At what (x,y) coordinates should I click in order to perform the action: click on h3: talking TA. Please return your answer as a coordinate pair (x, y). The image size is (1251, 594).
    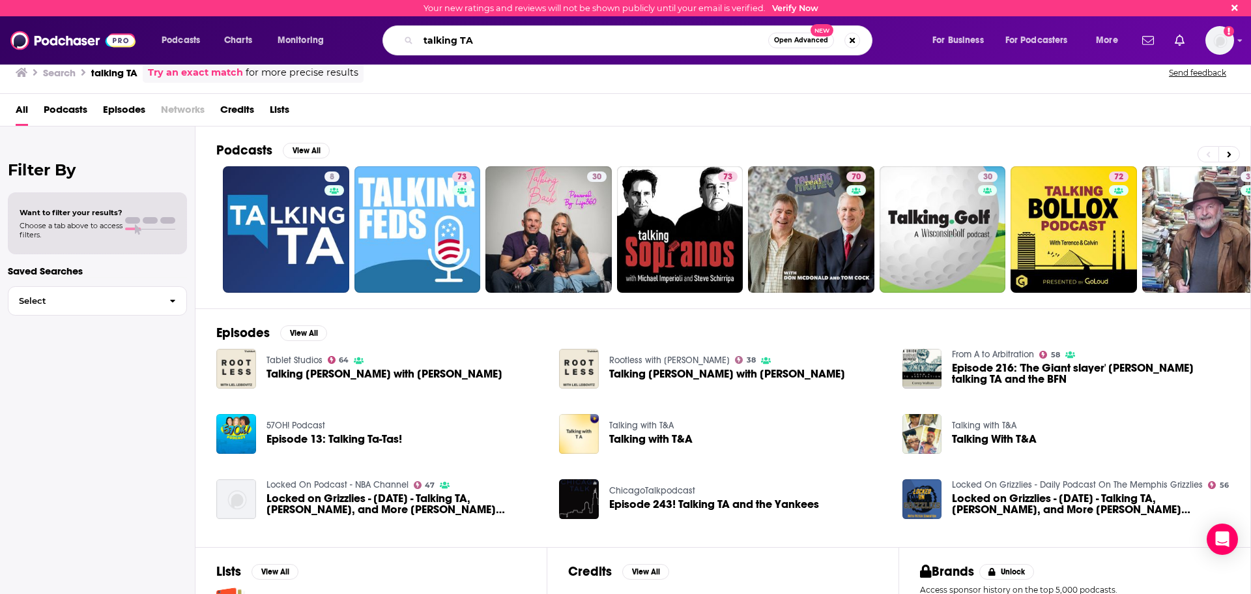
    Looking at the image, I should click on (114, 72).